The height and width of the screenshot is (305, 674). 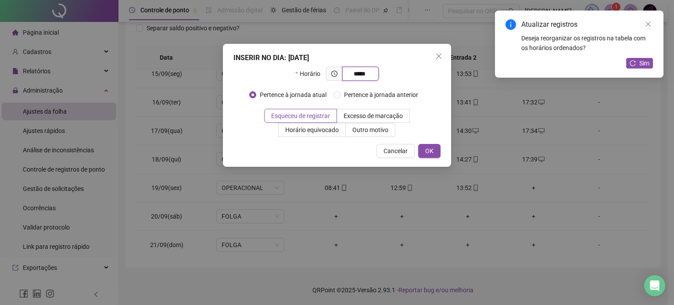 What do you see at coordinates (396, 151) in the screenshot?
I see `span: Cancelar` at bounding box center [396, 151].